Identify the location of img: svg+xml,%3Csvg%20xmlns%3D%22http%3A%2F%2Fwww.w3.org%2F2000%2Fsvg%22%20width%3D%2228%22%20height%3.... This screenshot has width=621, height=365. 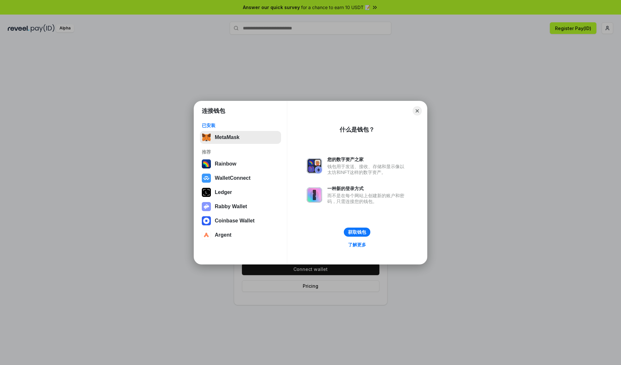
(206, 192).